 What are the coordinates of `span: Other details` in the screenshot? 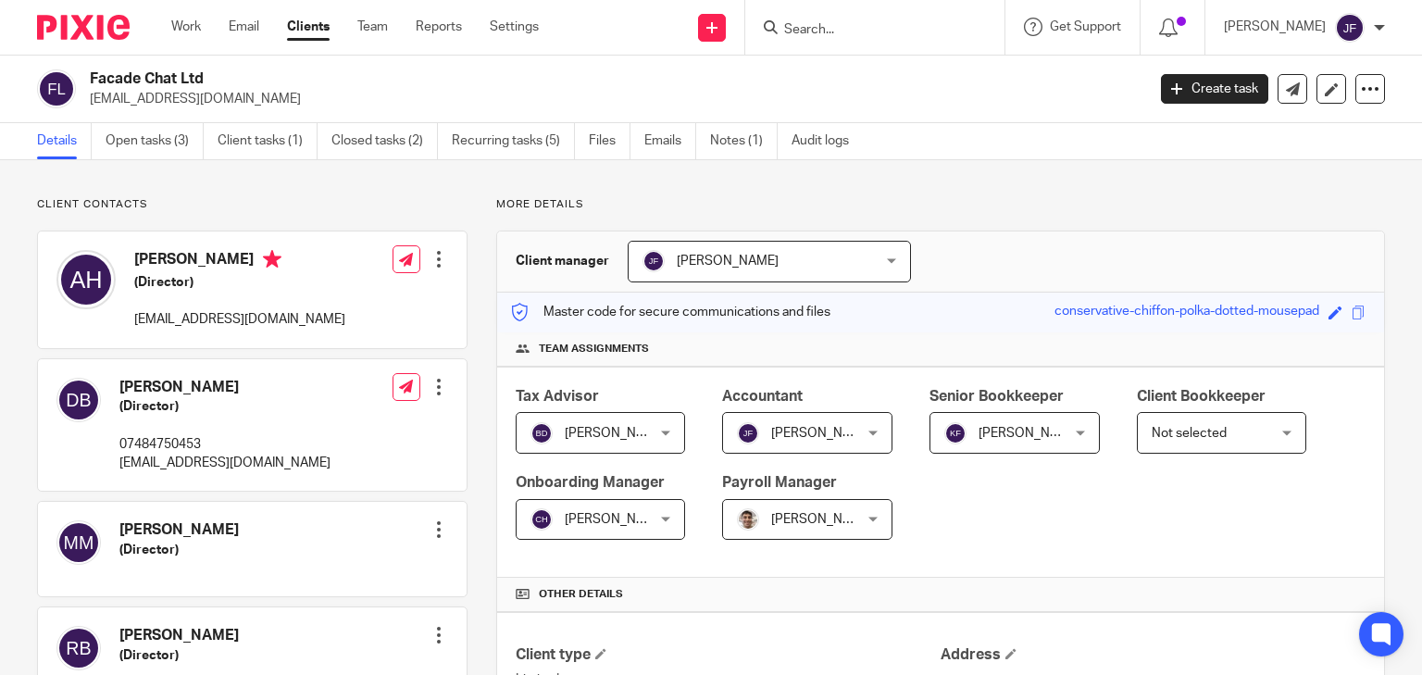 It's located at (580, 594).